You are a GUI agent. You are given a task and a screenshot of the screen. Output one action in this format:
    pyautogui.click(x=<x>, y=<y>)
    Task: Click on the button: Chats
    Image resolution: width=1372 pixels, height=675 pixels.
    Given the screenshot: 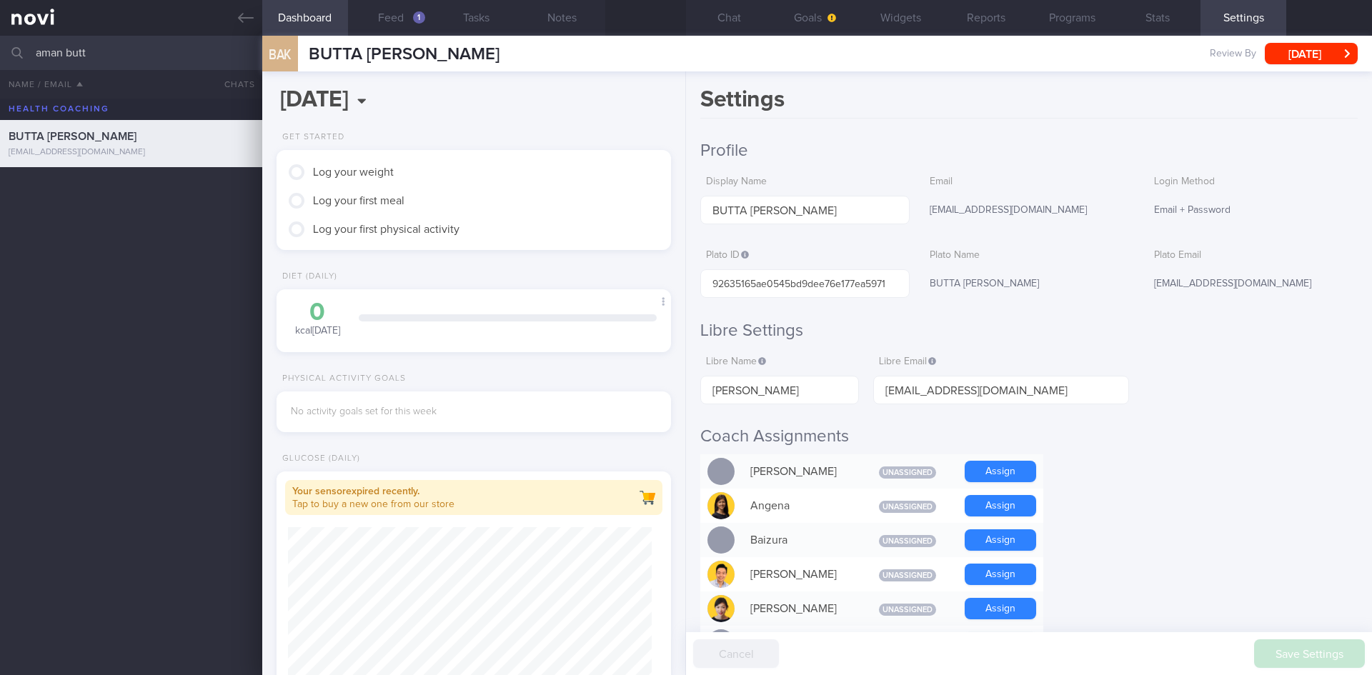 What is the action you would take?
    pyautogui.click(x=234, y=84)
    